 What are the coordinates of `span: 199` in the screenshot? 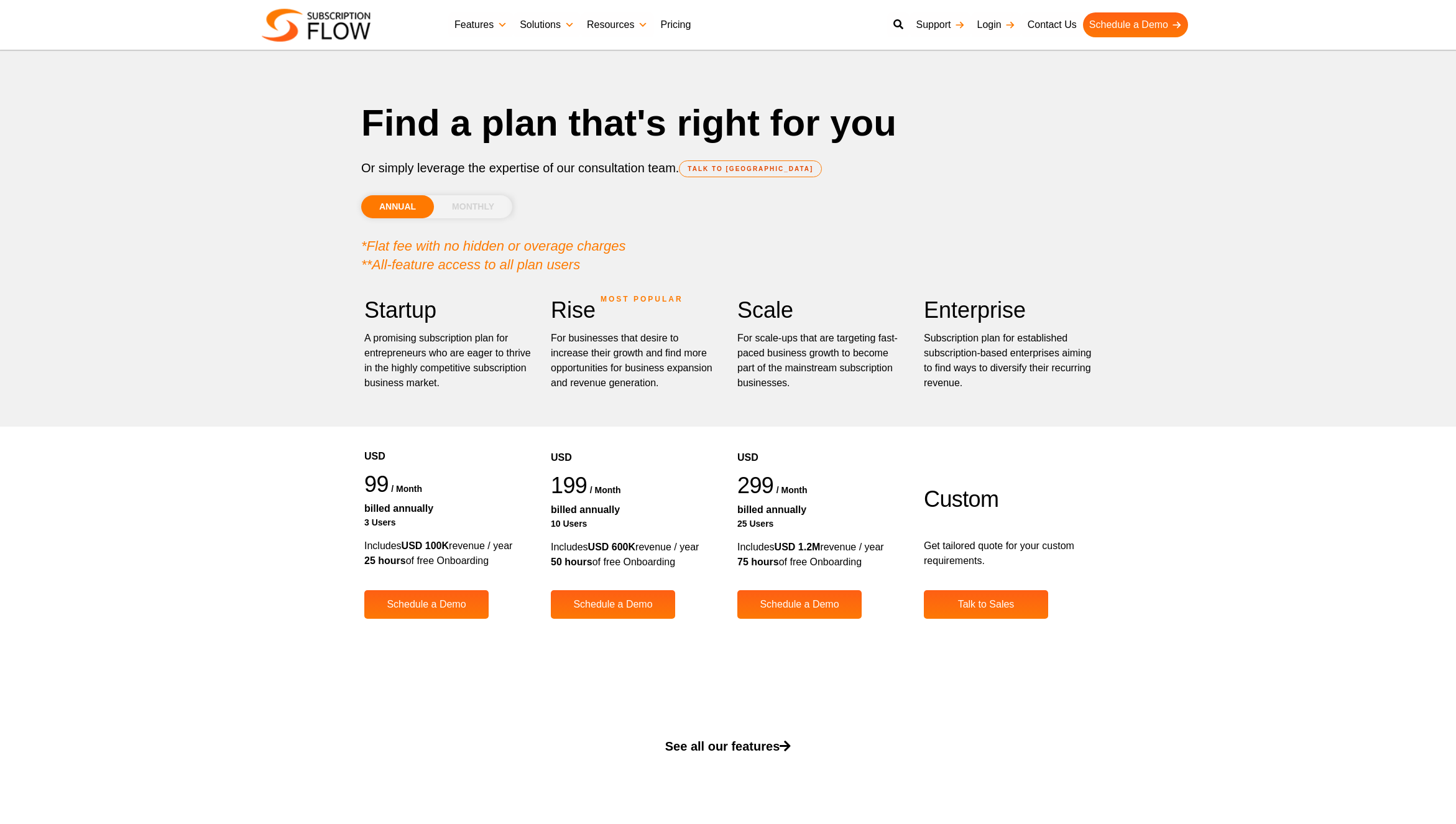 It's located at (569, 485).